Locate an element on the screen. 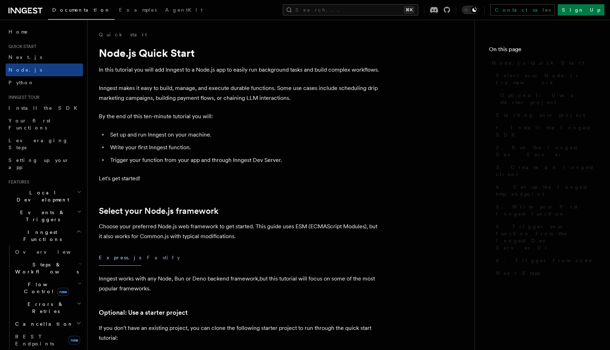  span: Select your Node.js framework is located at coordinates (546, 79).